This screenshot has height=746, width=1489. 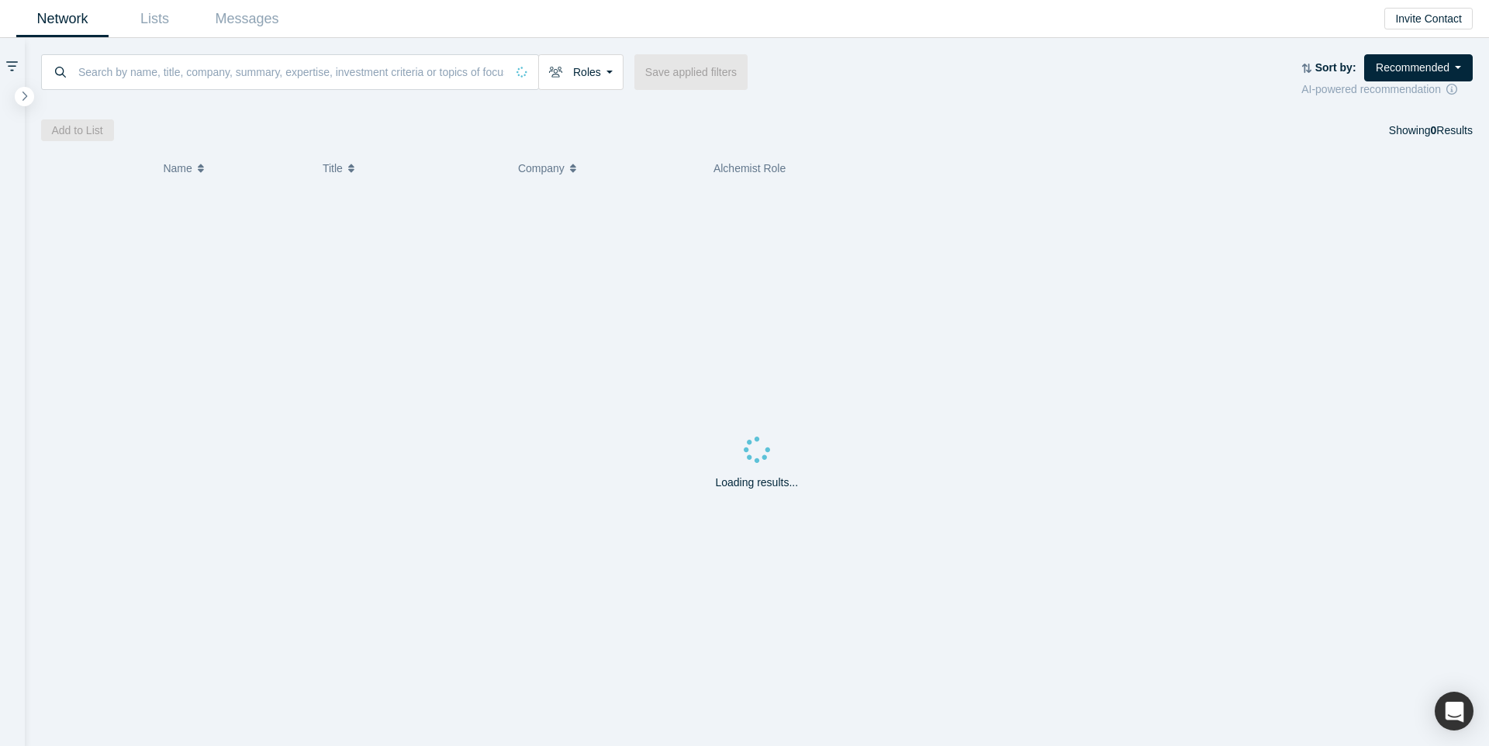 What do you see at coordinates (749, 168) in the screenshot?
I see `span: Alchemist Role` at bounding box center [749, 168].